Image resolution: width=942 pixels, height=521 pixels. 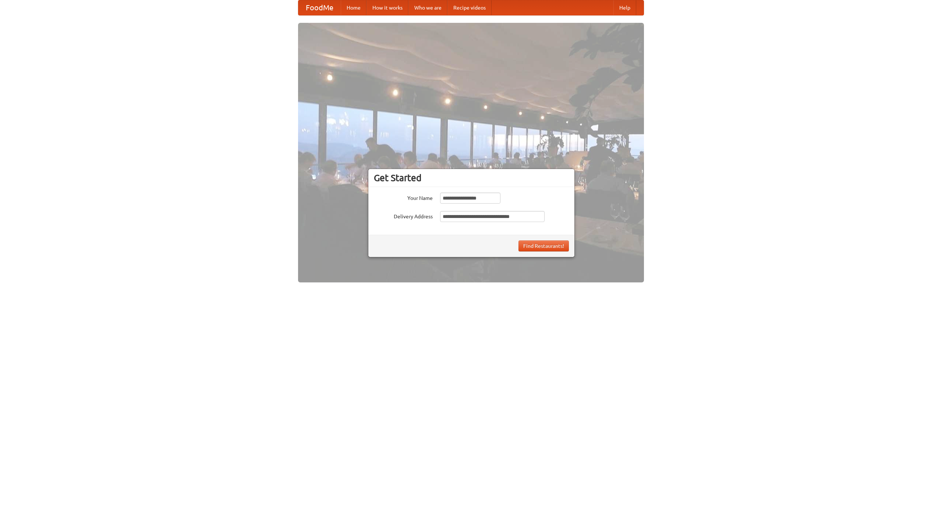 What do you see at coordinates (625, 8) in the screenshot?
I see `a: Help` at bounding box center [625, 8].